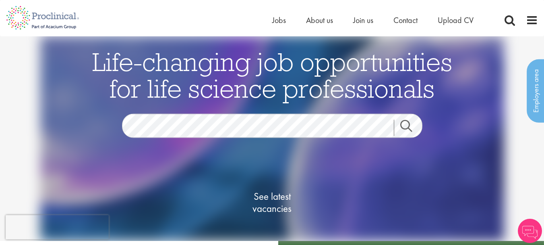 This screenshot has height=245, width=544. What do you see at coordinates (363, 20) in the screenshot?
I see `a: Join us` at bounding box center [363, 20].